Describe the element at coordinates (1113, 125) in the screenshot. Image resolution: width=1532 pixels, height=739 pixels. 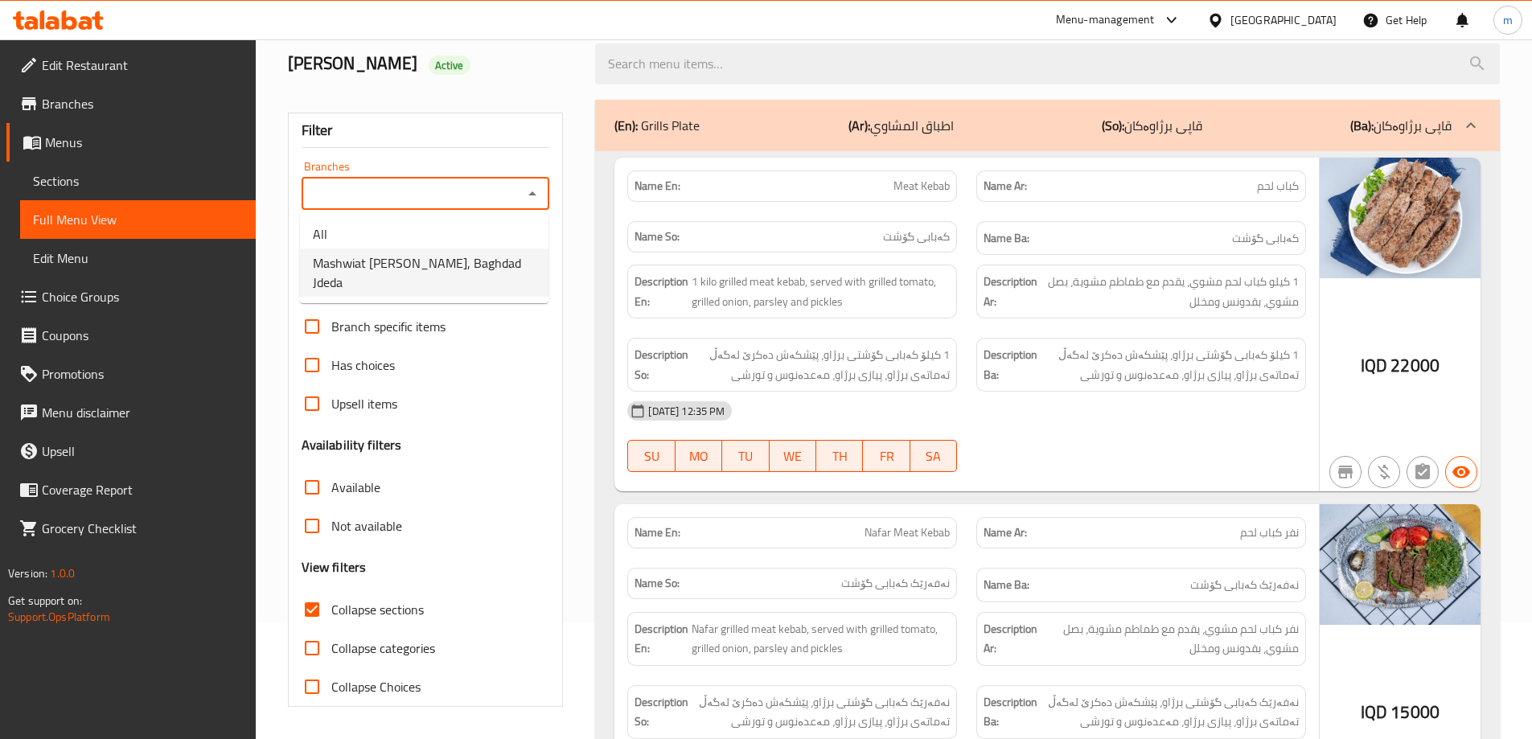
I see `b: (So):` at that location.